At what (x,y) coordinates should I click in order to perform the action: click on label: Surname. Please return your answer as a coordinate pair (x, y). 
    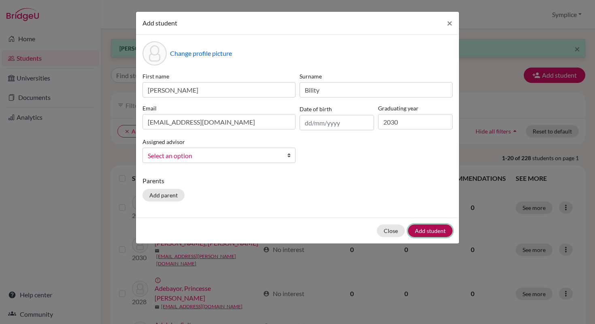
    Looking at the image, I should click on (376, 76).